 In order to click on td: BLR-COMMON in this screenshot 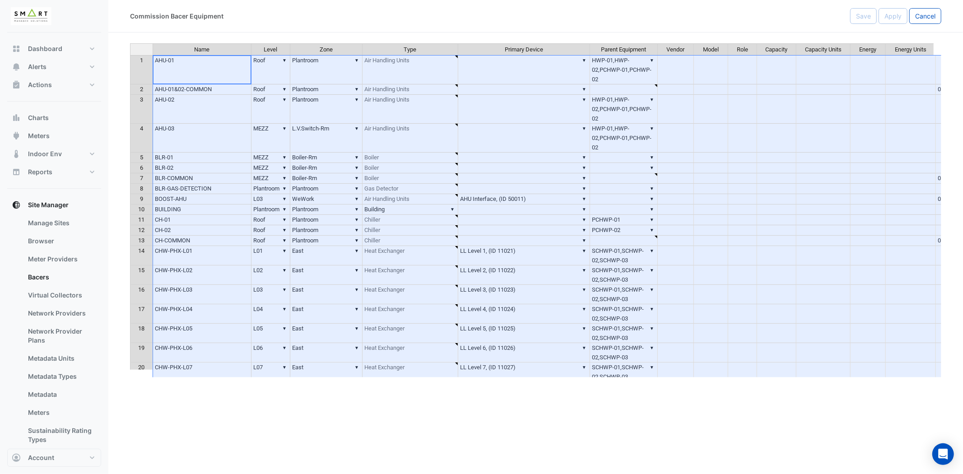, I will do `click(202, 178)`.